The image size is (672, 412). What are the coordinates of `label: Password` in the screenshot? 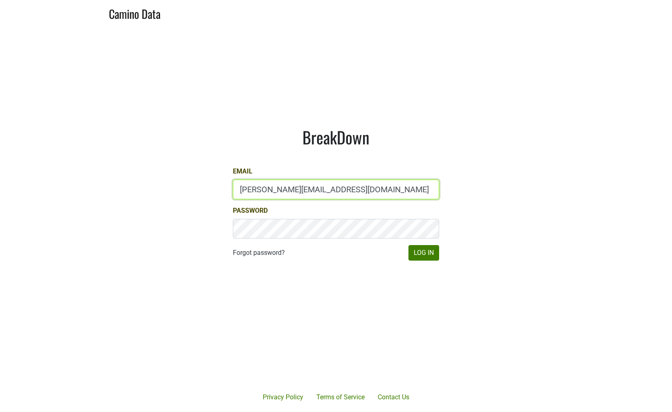 It's located at (250, 211).